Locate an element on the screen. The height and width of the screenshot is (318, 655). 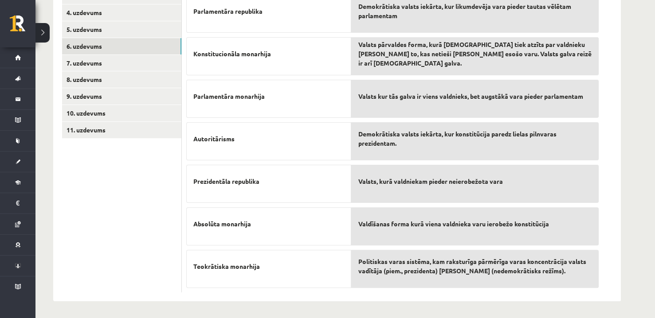
span: Demokrātiska valsts iekārta, kur konstitūcija paredz lielas pilnvaras prezidentam. is located at coordinates (475, 139).